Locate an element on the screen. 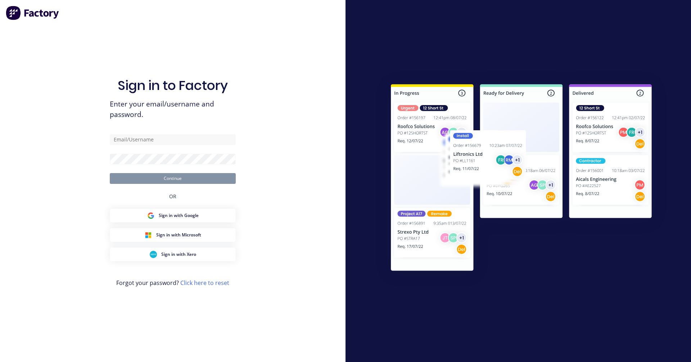 This screenshot has height=362, width=691. div: OR is located at coordinates (173, 196).